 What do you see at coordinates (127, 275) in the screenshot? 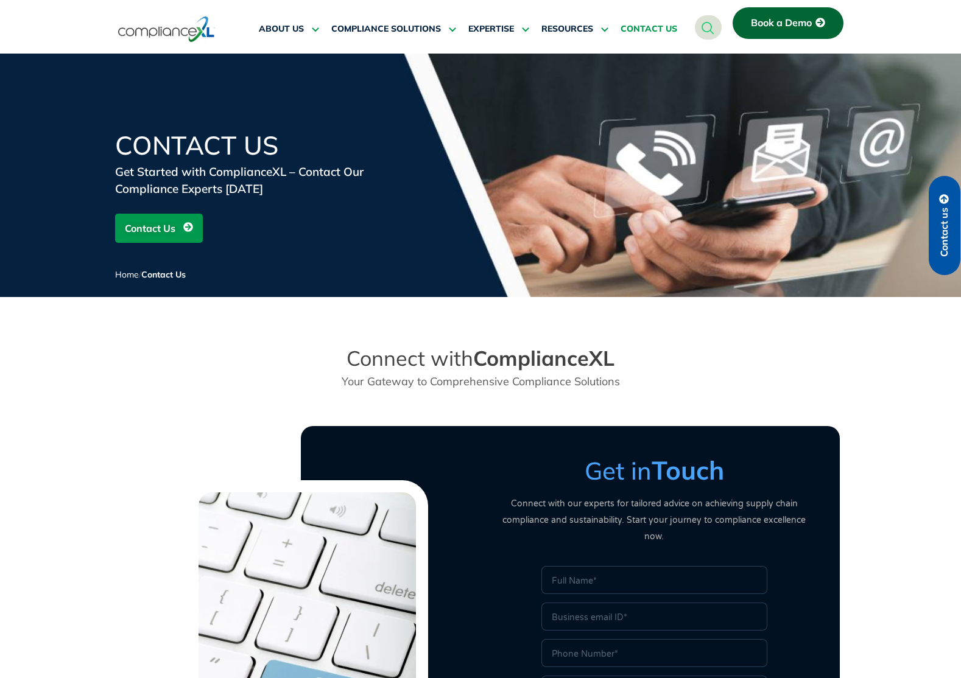
I see `a: Home` at bounding box center [127, 275].